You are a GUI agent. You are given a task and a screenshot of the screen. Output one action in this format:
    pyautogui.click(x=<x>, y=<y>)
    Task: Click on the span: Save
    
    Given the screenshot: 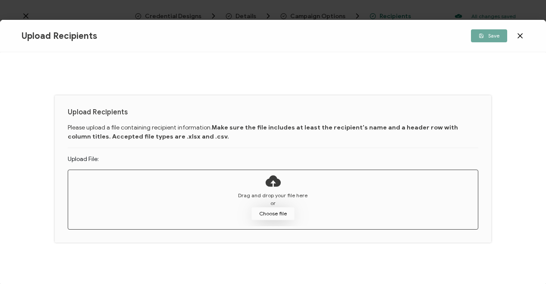 What is the action you would take?
    pyautogui.click(x=489, y=36)
    